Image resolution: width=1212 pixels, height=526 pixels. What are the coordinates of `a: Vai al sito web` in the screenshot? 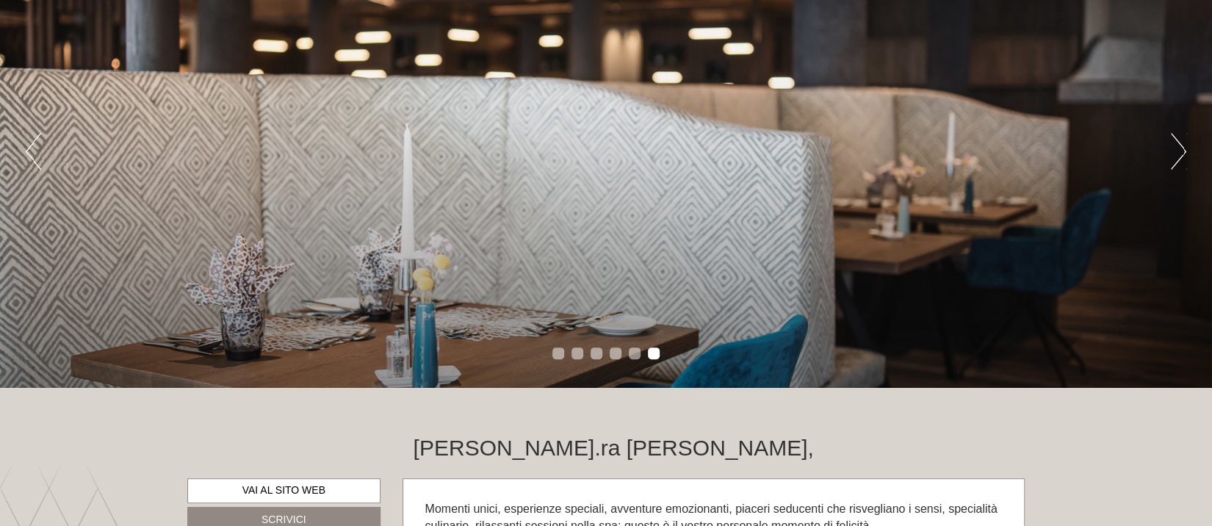 It's located at (284, 491).